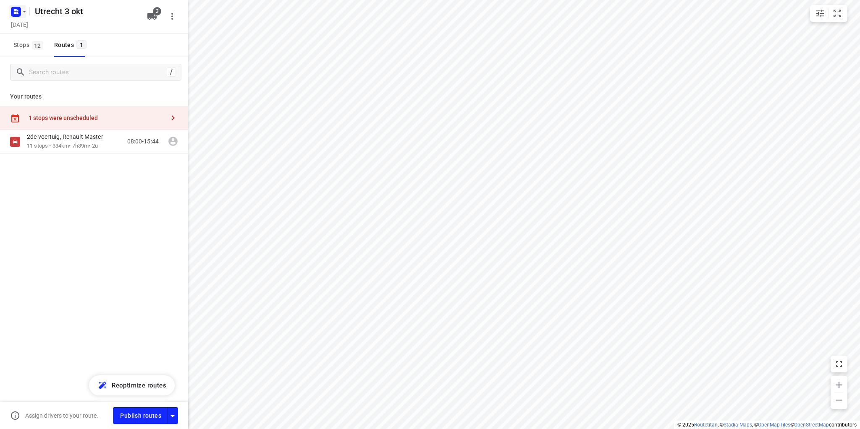 The height and width of the screenshot is (429, 860). I want to click on input: Search routes, so click(98, 72).